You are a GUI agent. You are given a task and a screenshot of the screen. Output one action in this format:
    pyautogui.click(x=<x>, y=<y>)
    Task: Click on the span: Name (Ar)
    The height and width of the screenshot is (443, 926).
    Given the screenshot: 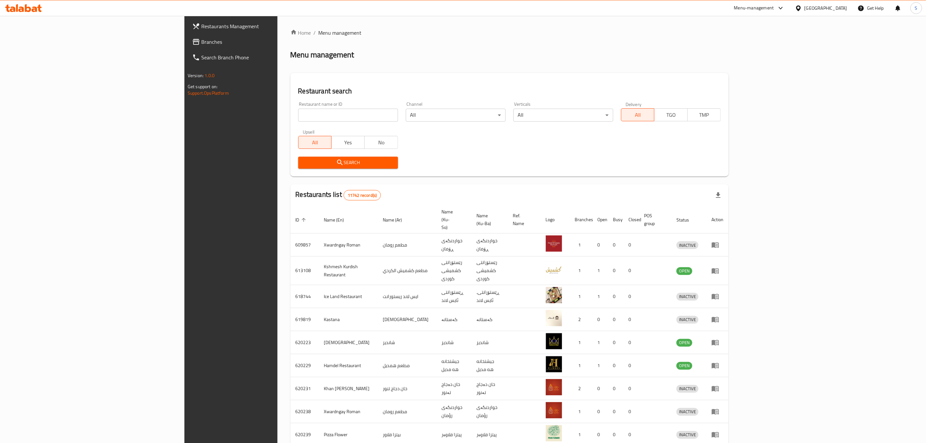 What is the action you would take?
    pyautogui.click(x=397, y=220)
    